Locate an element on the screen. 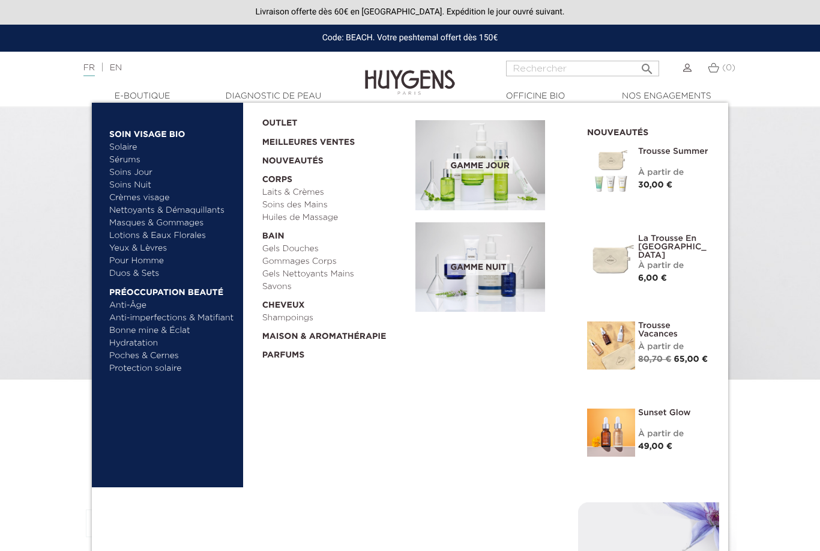 The image size is (820, 551). h2: Nouveautés is located at coordinates (648, 131).